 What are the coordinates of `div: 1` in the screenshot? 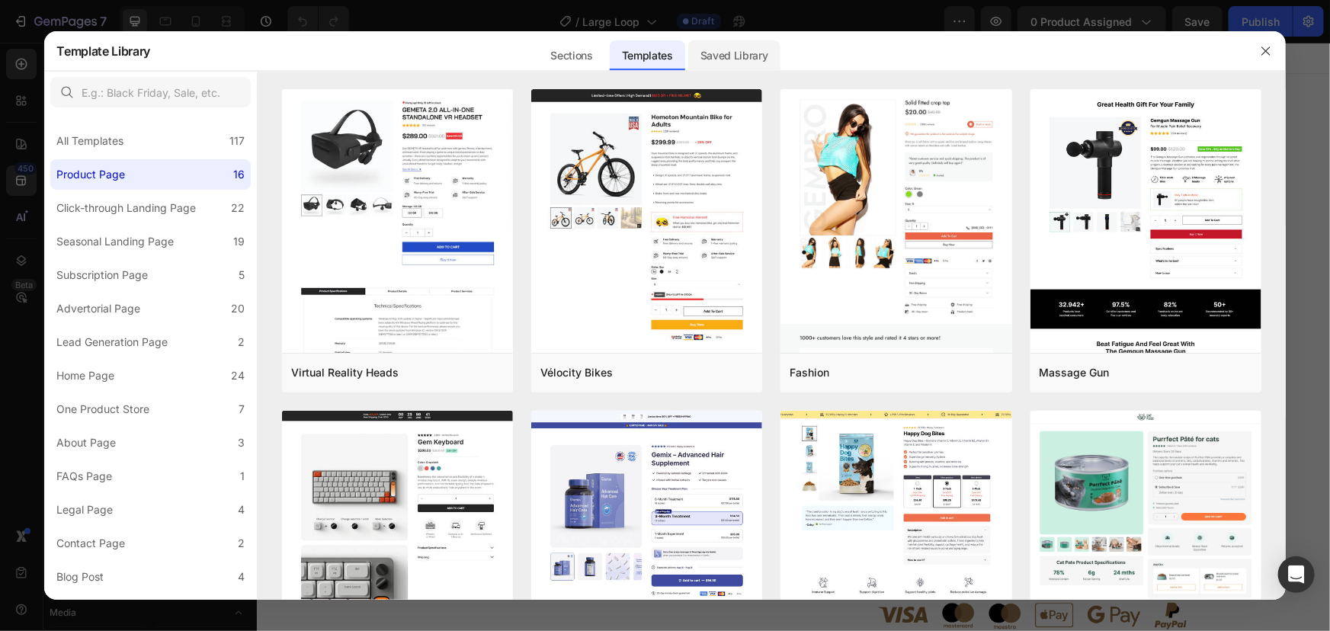 It's located at (242, 476).